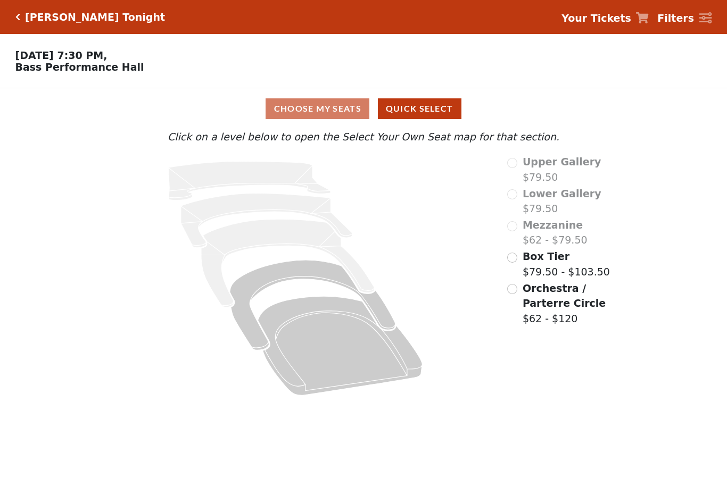 Image resolution: width=727 pixels, height=486 pixels. Describe the element at coordinates (564, 296) in the screenshot. I see `span: Orchestra / Parterre Circle` at that location.